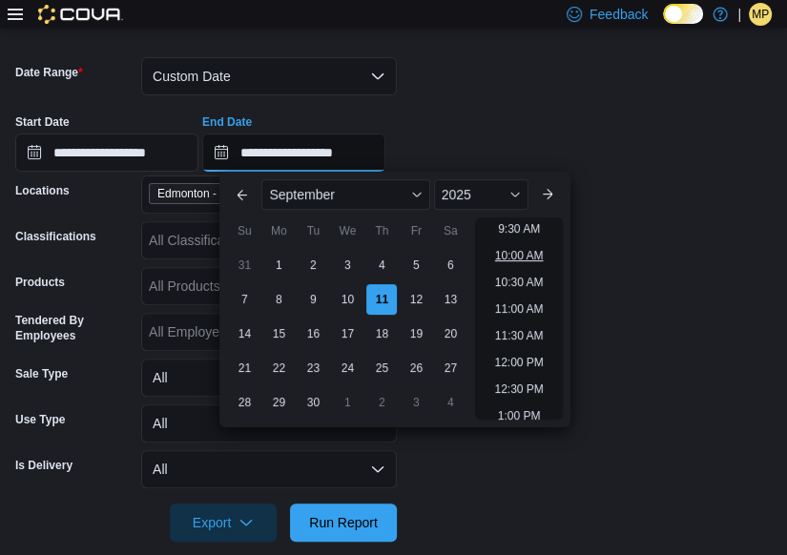 This screenshot has height=555, width=787. What do you see at coordinates (518, 389) in the screenshot?
I see `li: 12:30 PM` at bounding box center [518, 389].